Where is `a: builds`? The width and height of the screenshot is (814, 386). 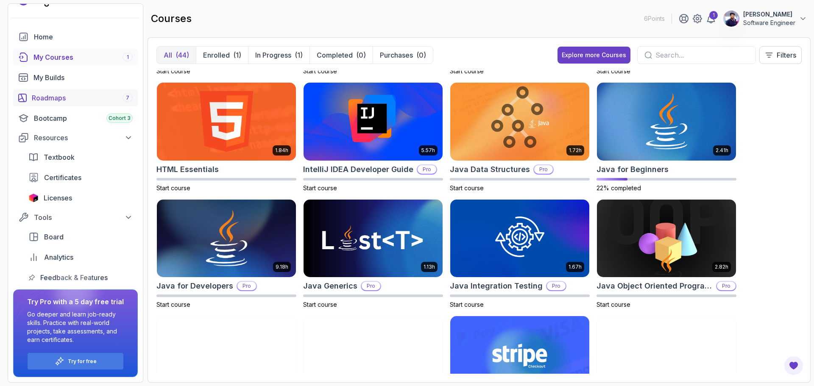
a: builds is located at coordinates (75, 78).